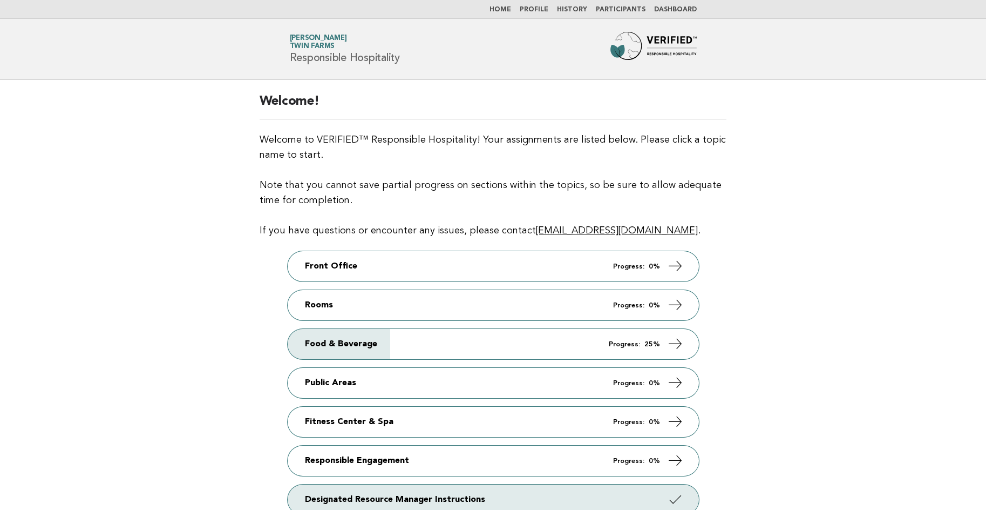  What do you see at coordinates (621, 10) in the screenshot?
I see `a: Participants` at bounding box center [621, 10].